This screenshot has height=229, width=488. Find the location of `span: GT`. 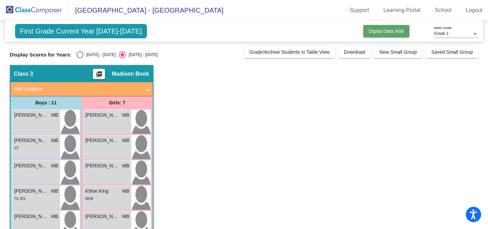

span: GT is located at coordinates (17, 148).